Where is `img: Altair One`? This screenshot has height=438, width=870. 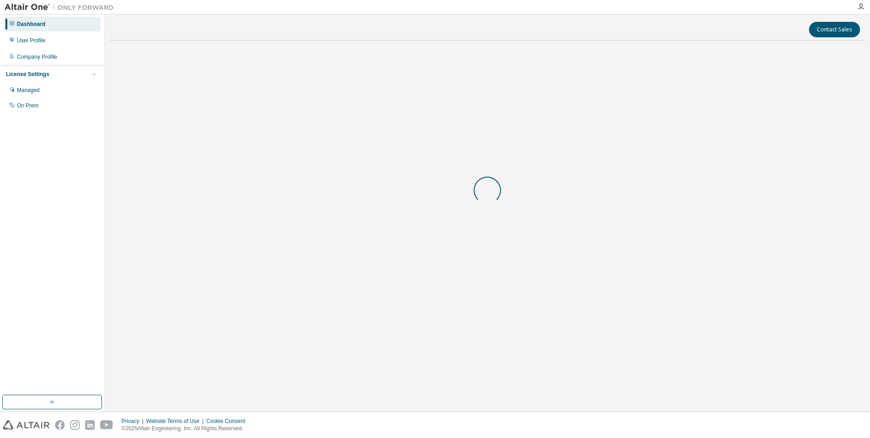 img: Altair One is located at coordinates (61, 7).